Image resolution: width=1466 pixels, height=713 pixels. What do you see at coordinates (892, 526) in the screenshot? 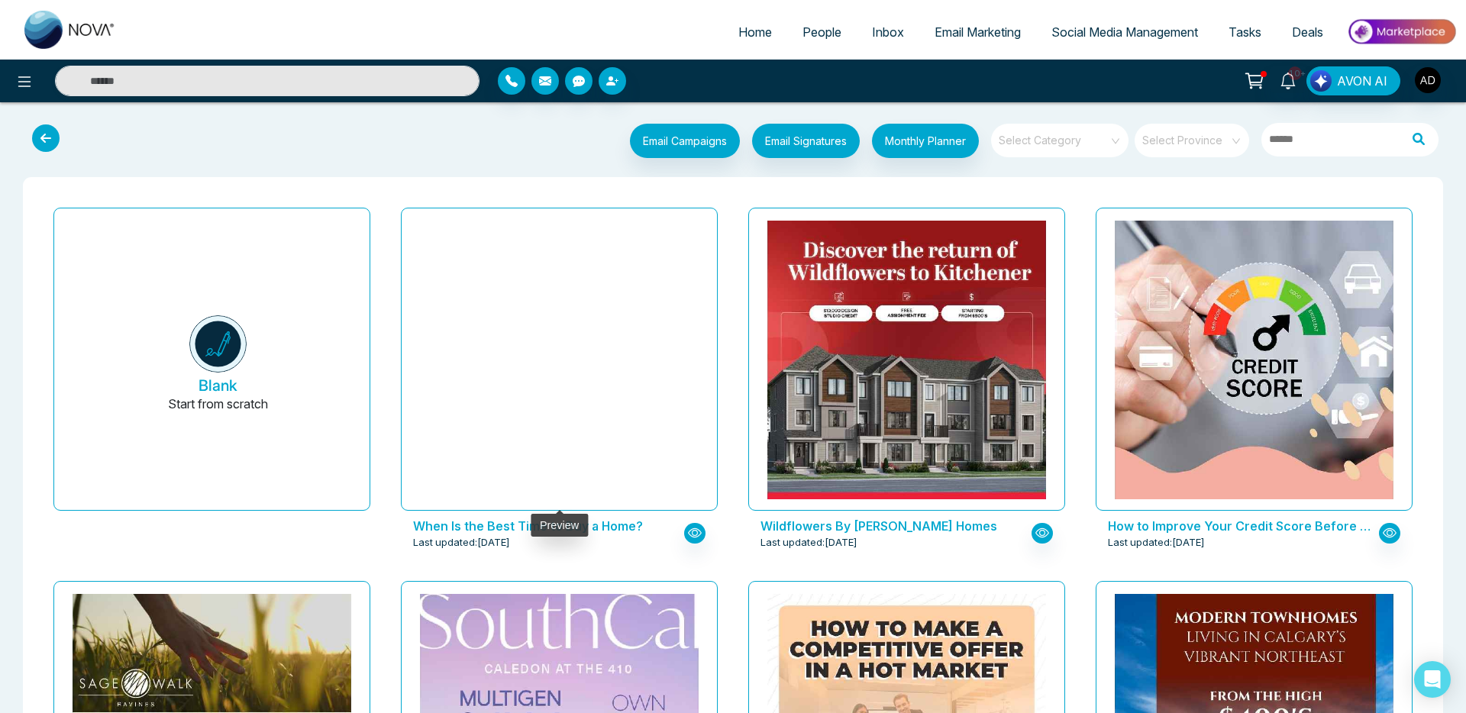
I see `p: Wildflowers By Mattamy Homes` at bounding box center [892, 526].